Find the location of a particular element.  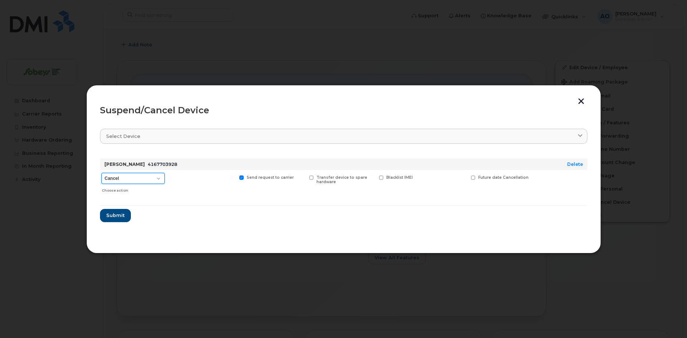

div: Choose action is located at coordinates (133, 189).